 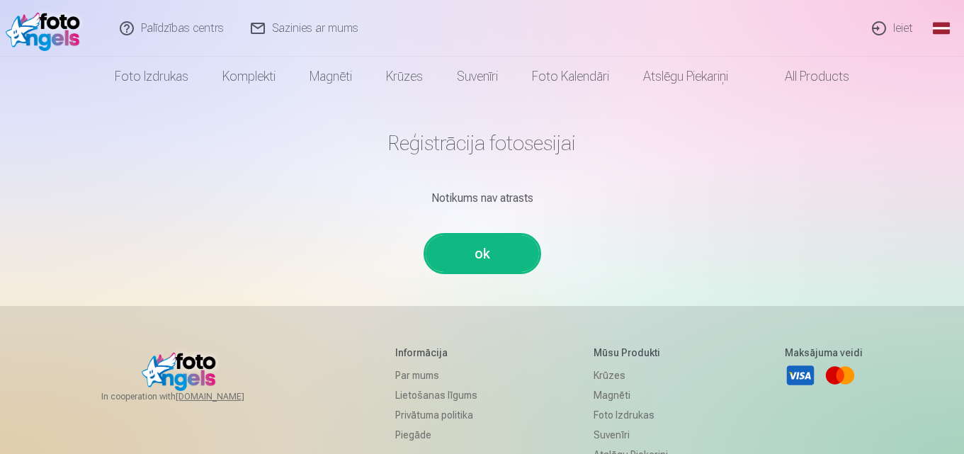 What do you see at coordinates (482, 198) in the screenshot?
I see `div: Notikums nav atrasts` at bounding box center [482, 198].